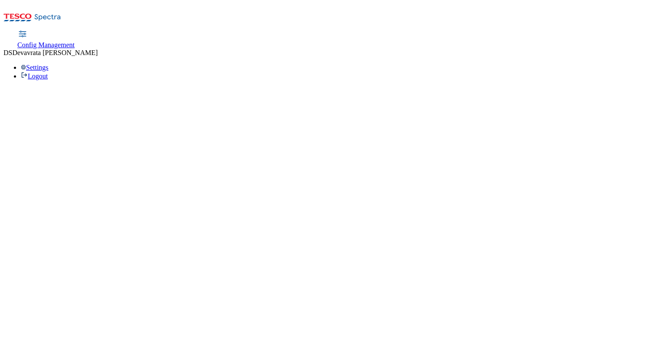 Image resolution: width=656 pixels, height=348 pixels. Describe the element at coordinates (8, 52) in the screenshot. I see `span: DS` at that location.